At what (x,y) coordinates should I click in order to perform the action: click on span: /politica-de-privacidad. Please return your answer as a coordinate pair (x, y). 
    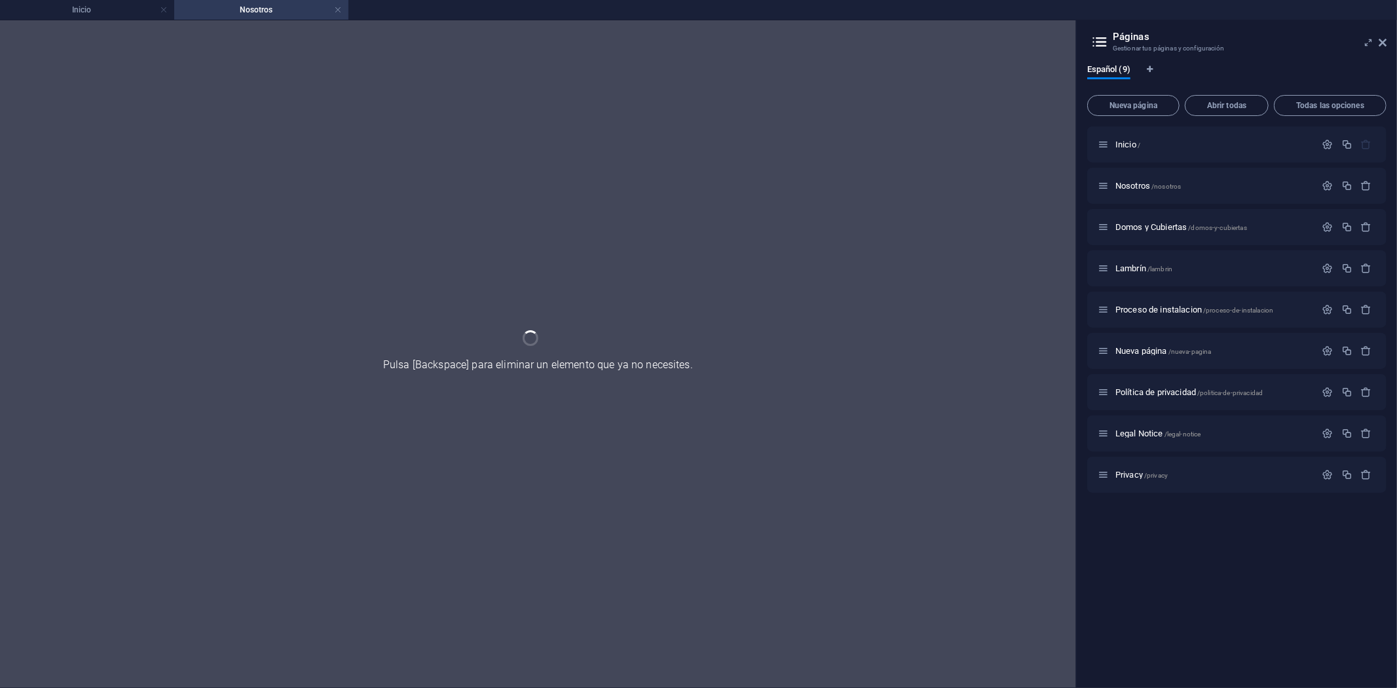
    Looking at the image, I should click on (1230, 392).